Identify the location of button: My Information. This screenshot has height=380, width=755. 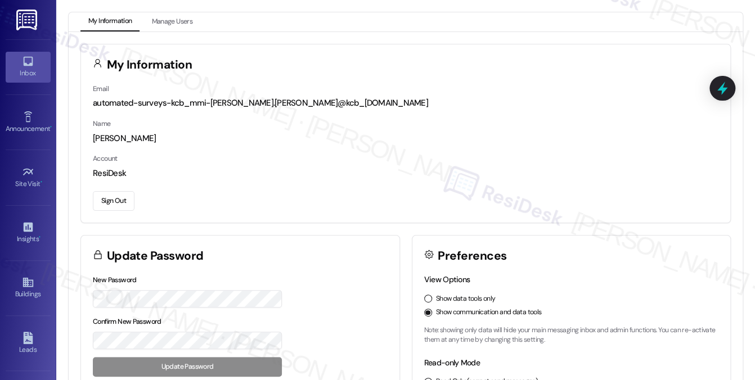
(110, 22).